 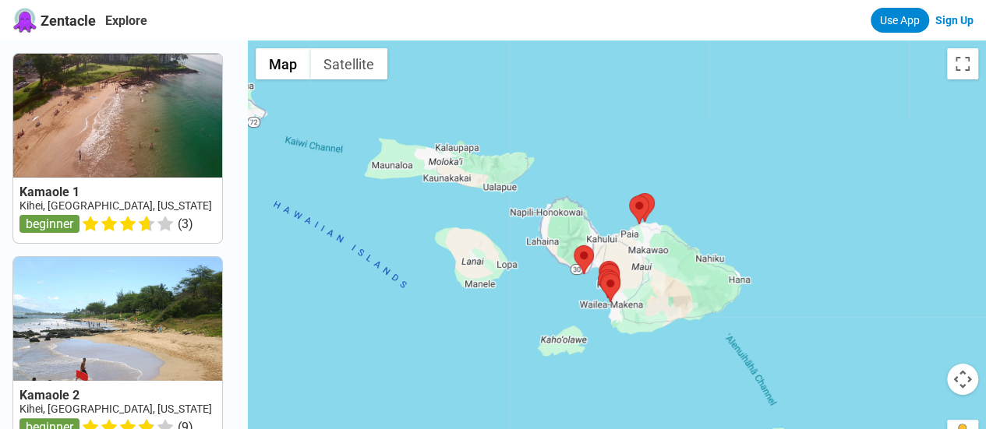 What do you see at coordinates (283, 64) in the screenshot?
I see `button: Show street map` at bounding box center [283, 64].